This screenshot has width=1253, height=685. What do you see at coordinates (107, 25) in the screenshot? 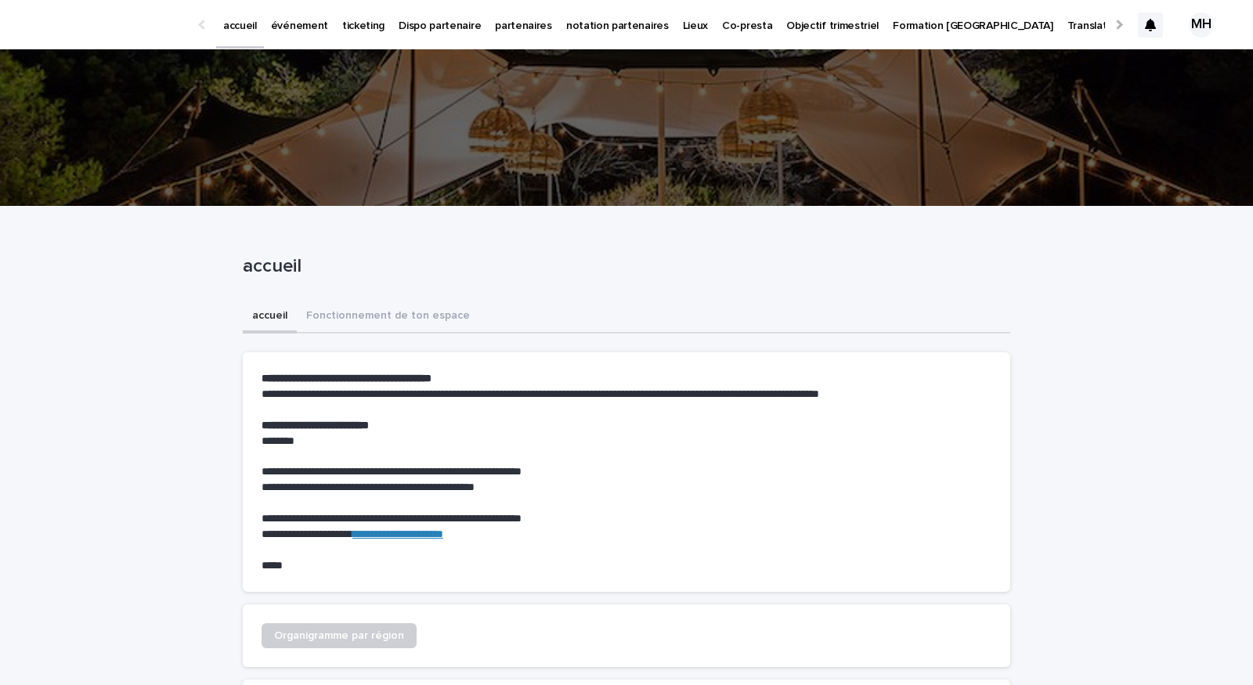
I see `img: Ls34BcGeRexTGTNfXpUC` at bounding box center [107, 25].